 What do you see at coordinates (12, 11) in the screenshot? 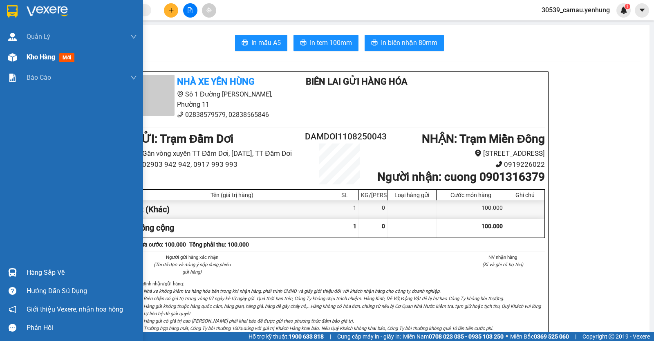
I see `img: logo-vxr` at bounding box center [12, 11].